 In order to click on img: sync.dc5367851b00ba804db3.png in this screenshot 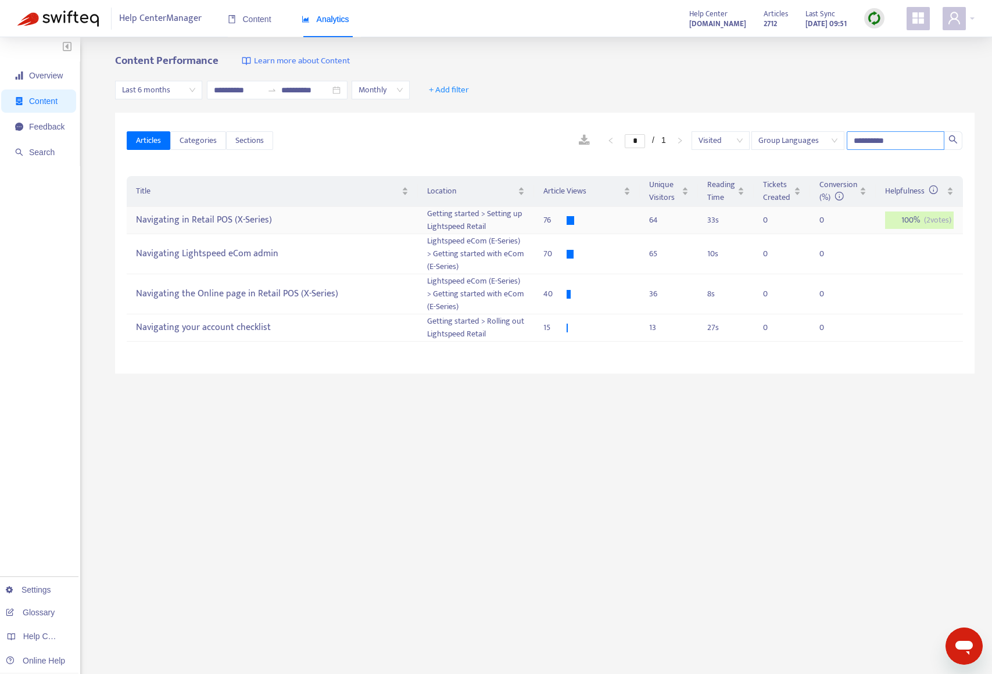, I will do `click(874, 18)`.